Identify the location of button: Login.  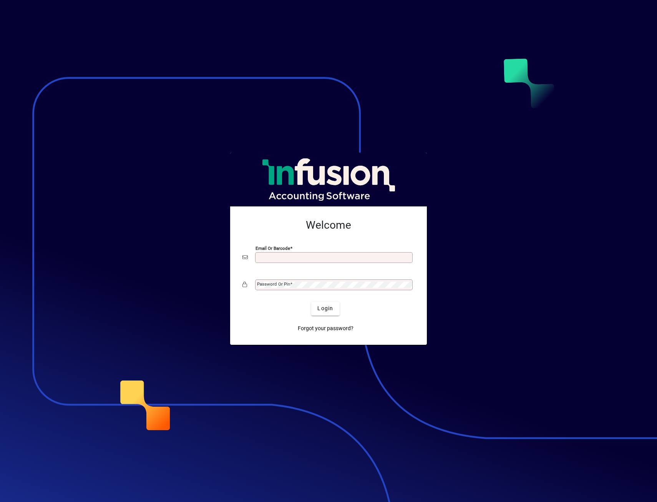
(325, 309).